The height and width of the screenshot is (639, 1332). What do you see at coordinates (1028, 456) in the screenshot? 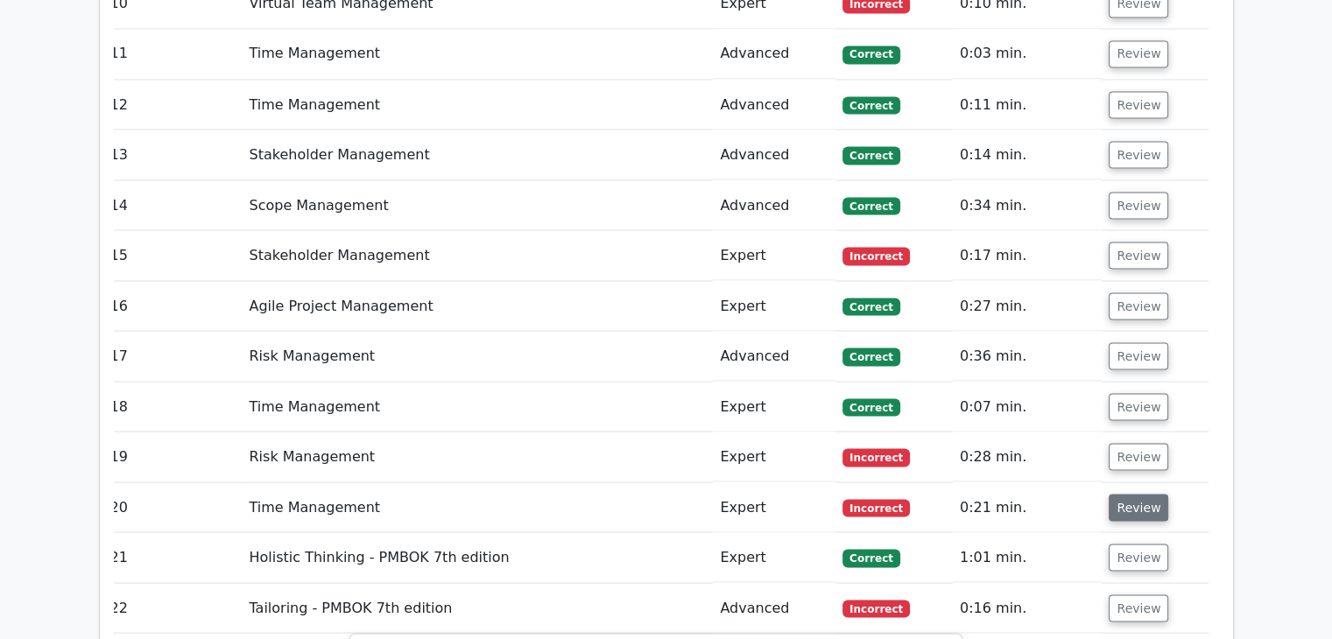
I see `td: 0:28 min.` at bounding box center [1028, 456].